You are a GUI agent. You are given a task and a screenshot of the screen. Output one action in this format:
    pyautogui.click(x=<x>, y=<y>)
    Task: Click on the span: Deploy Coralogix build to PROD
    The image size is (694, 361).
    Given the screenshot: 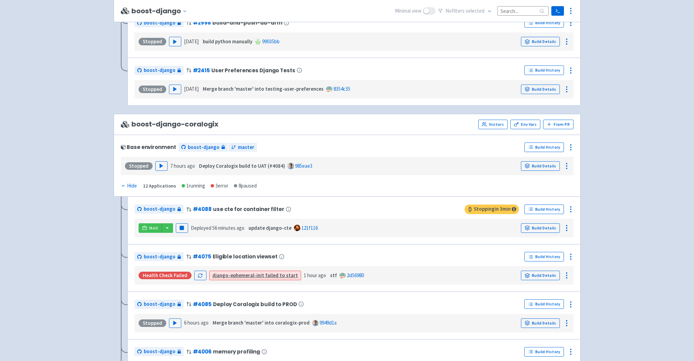 What is the action you would take?
    pyautogui.click(x=255, y=304)
    